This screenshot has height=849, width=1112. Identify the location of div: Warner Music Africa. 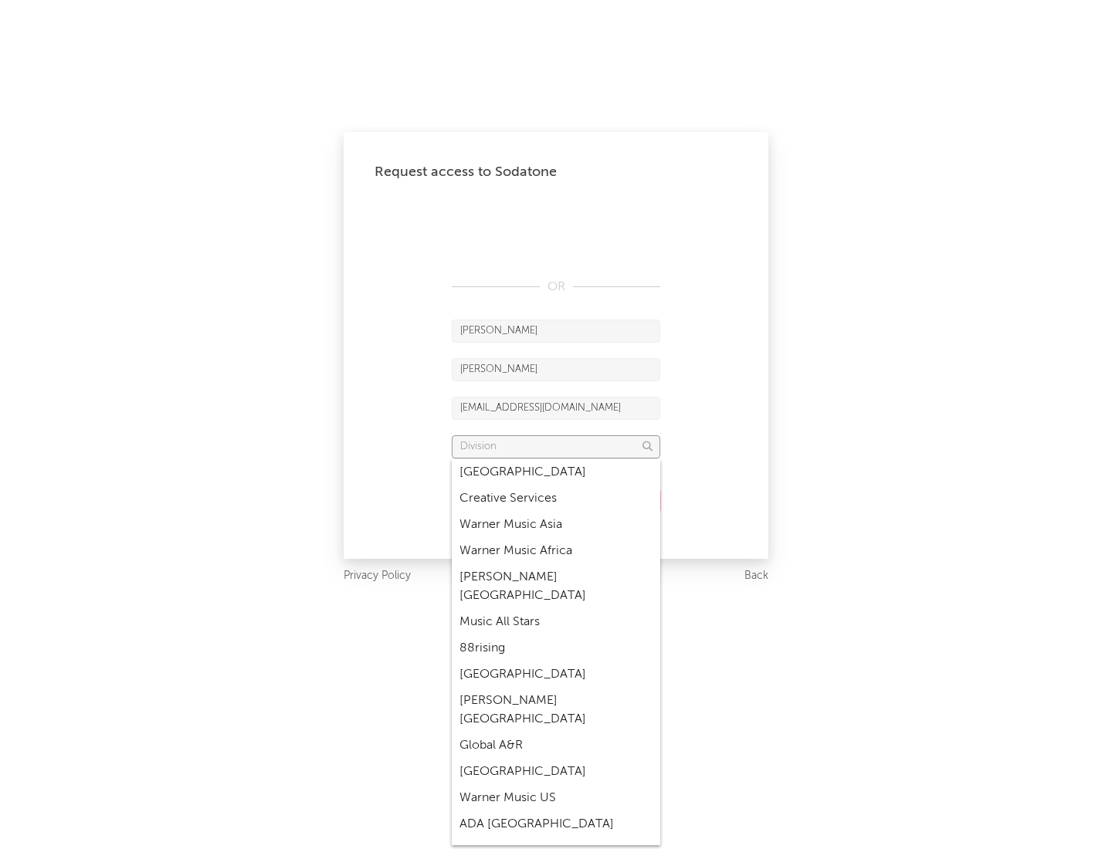
(556, 551).